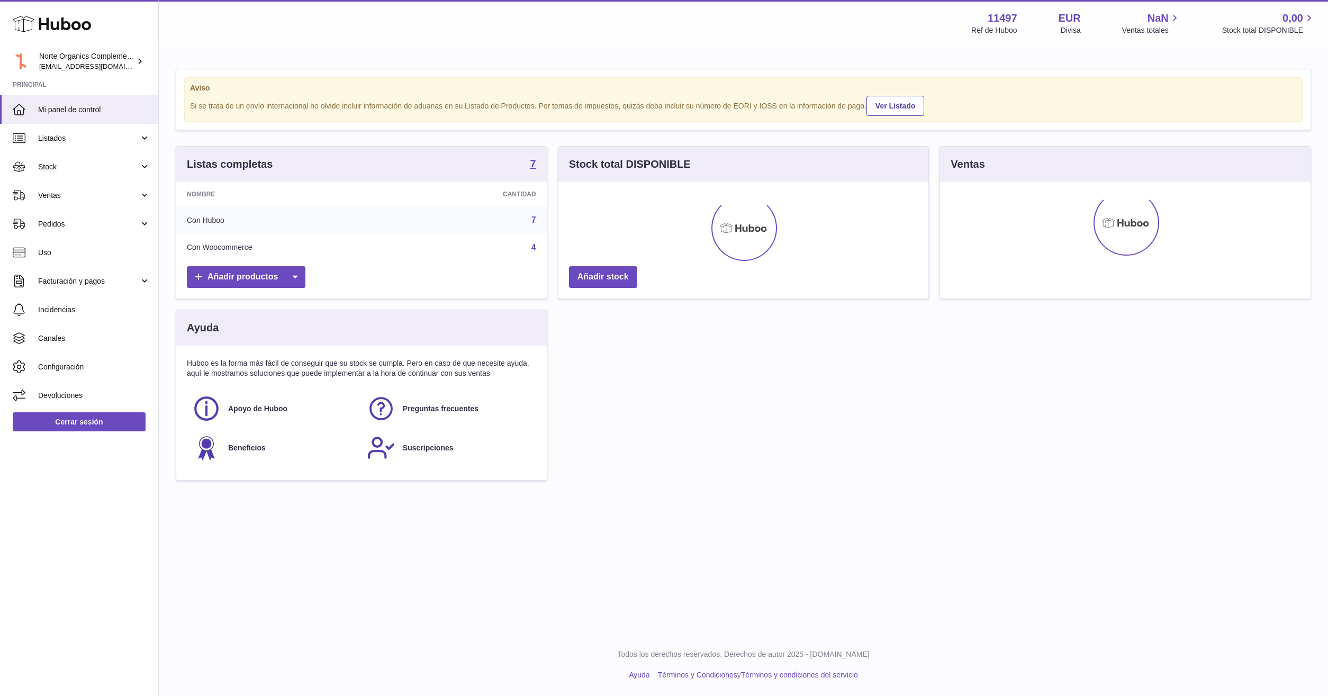 This screenshot has height=696, width=1328. Describe the element at coordinates (274, 409) in the screenshot. I see `a: Apoyo de Huboo` at that location.